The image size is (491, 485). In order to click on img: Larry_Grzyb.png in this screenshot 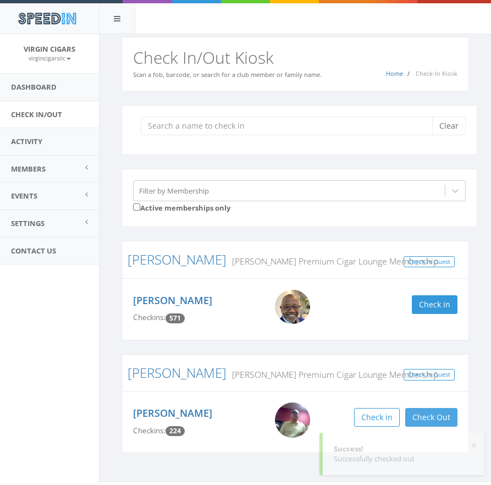, I will do `click(293, 420)`.